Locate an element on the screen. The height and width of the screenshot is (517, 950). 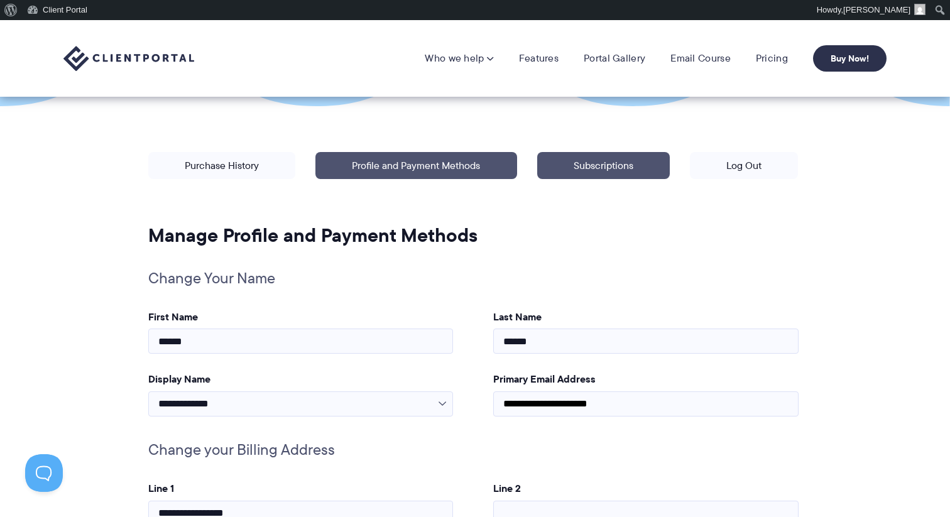
a: Email Course is located at coordinates (701, 58).